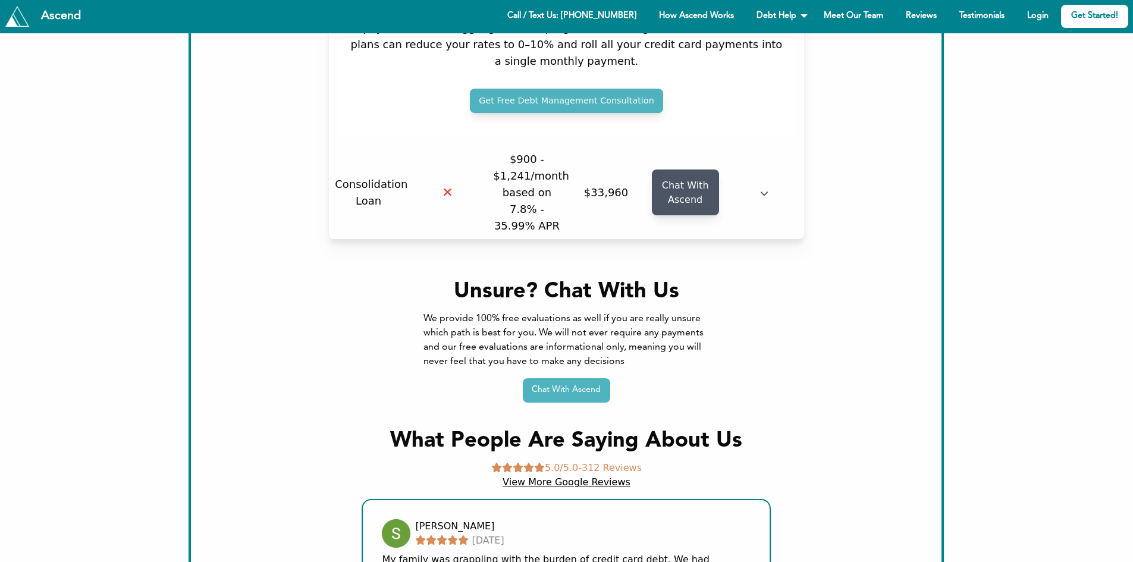  What do you see at coordinates (566, 292) in the screenshot?
I see `div: Unsure? Chat With Us` at bounding box center [566, 292].